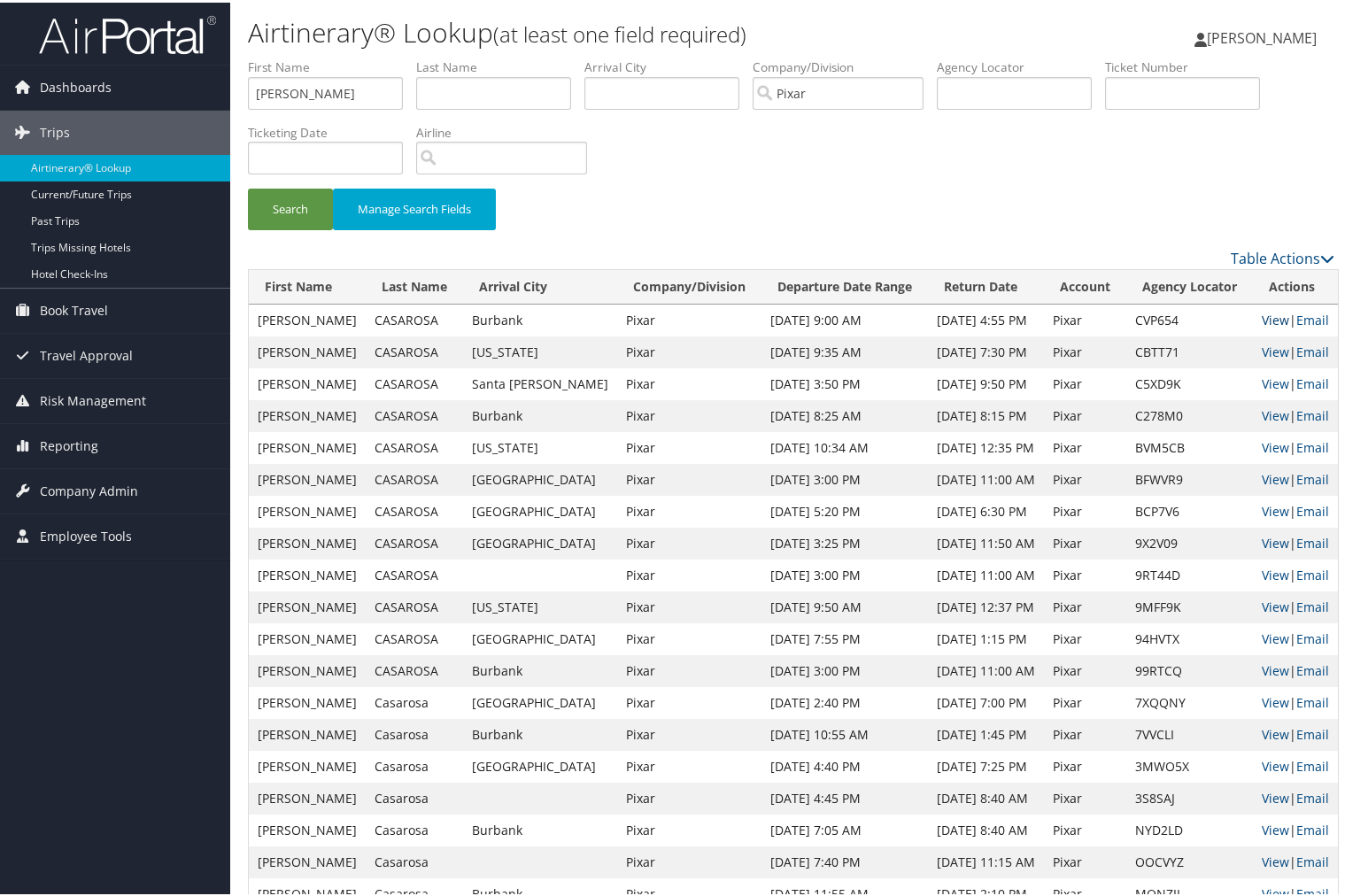 Image resolution: width=1345 pixels, height=896 pixels. Describe the element at coordinates (1189, 318) in the screenshot. I see `td: CVP654` at that location.